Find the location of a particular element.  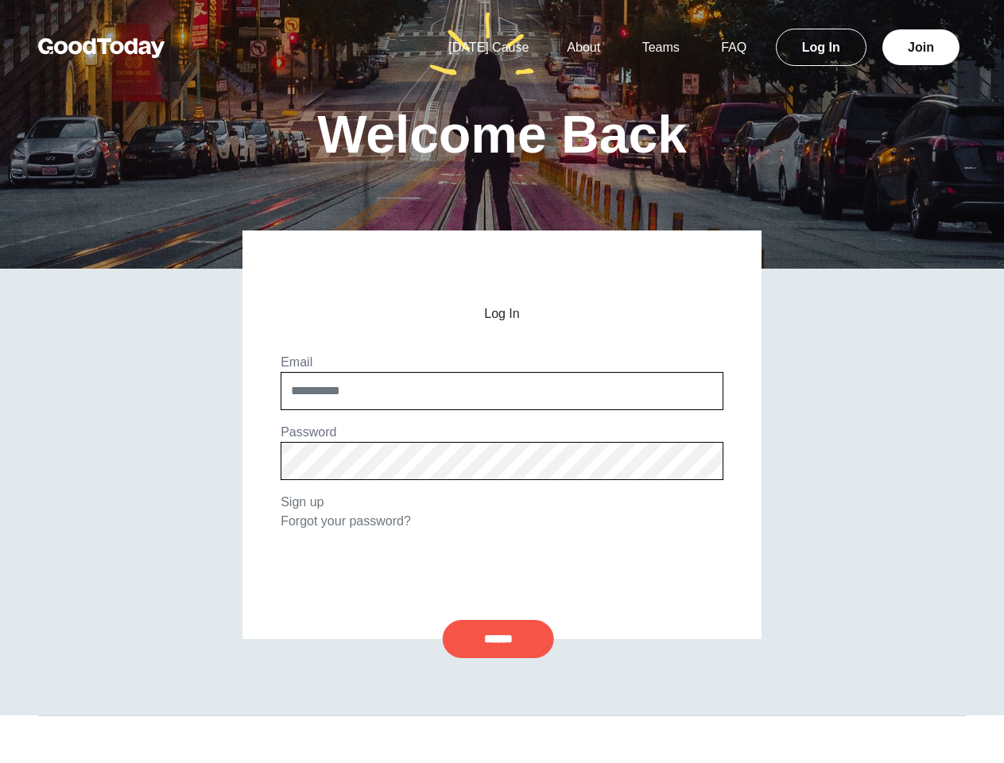

img: GoodToday is located at coordinates (102, 48).